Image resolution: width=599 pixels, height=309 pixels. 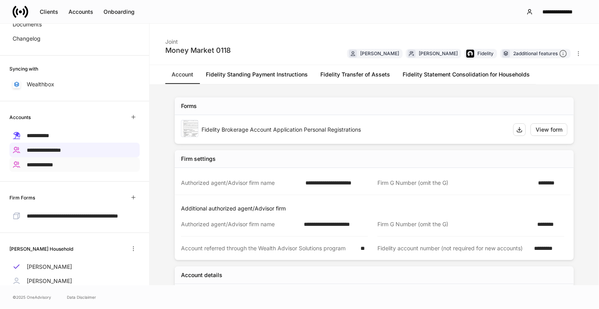 What do you see at coordinates (20, 117) in the screenshot?
I see `h6: Accounts` at bounding box center [20, 117].